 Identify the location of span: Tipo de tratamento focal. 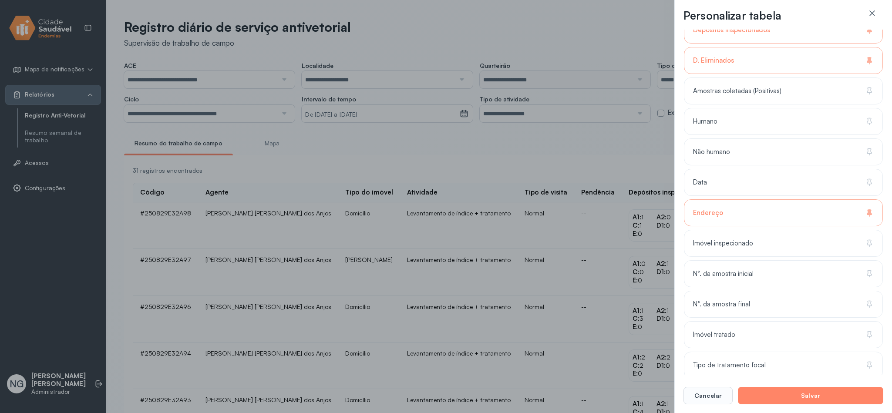
(729, 365).